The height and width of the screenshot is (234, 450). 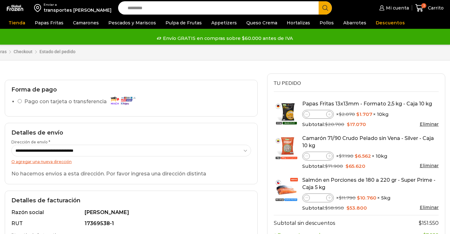 What do you see at coordinates (368, 142) in the screenshot?
I see `a: Camarón 71/90 Crudo Pelado sin Vena - Silver - Caja 10 kg` at bounding box center [368, 142].